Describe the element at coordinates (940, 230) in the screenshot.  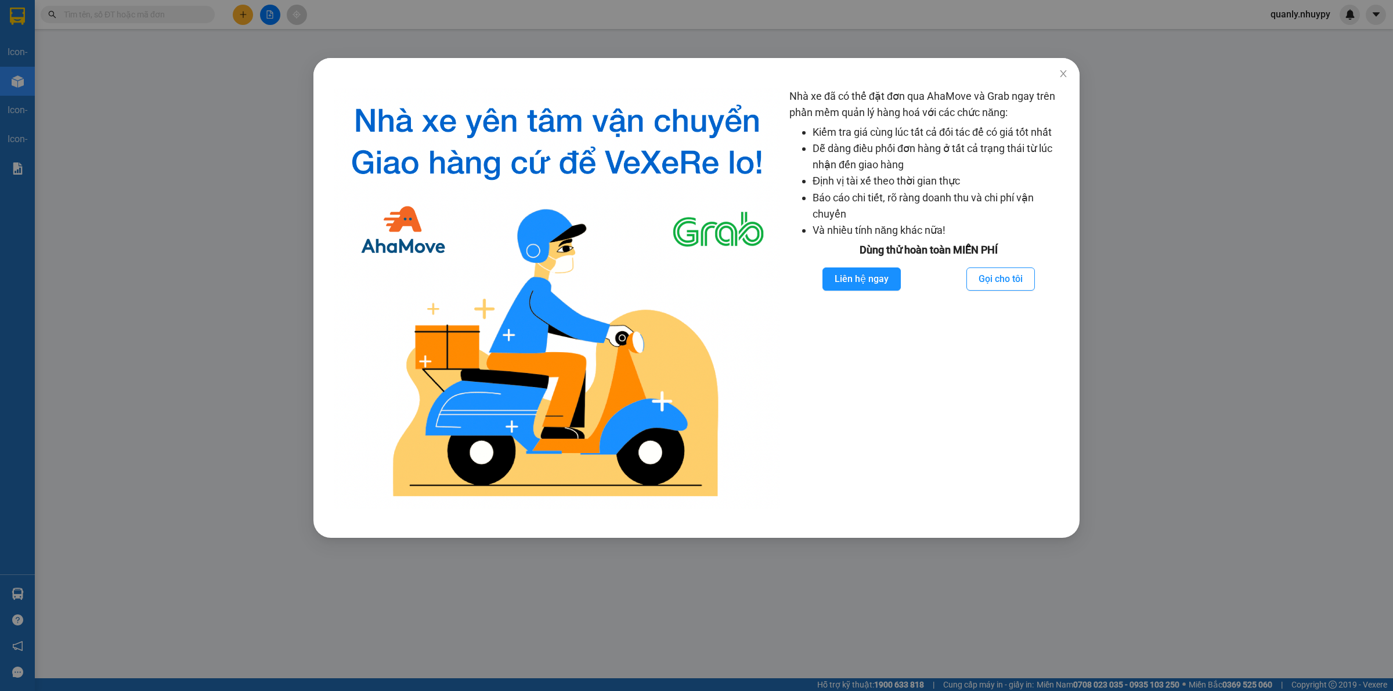
I see `li: Và nhiều tính năng khác nữa!` at that location.